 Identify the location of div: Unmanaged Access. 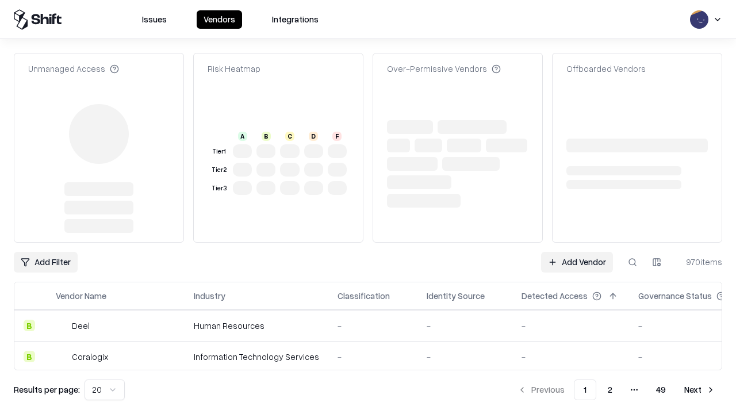
(74, 68).